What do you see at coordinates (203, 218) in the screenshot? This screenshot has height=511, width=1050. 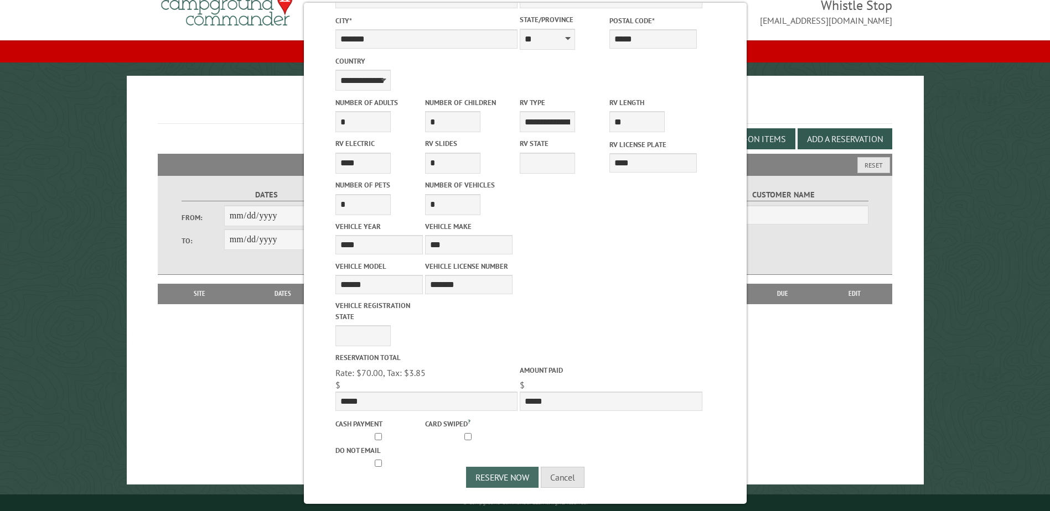 I see `label: From:` at bounding box center [203, 218].